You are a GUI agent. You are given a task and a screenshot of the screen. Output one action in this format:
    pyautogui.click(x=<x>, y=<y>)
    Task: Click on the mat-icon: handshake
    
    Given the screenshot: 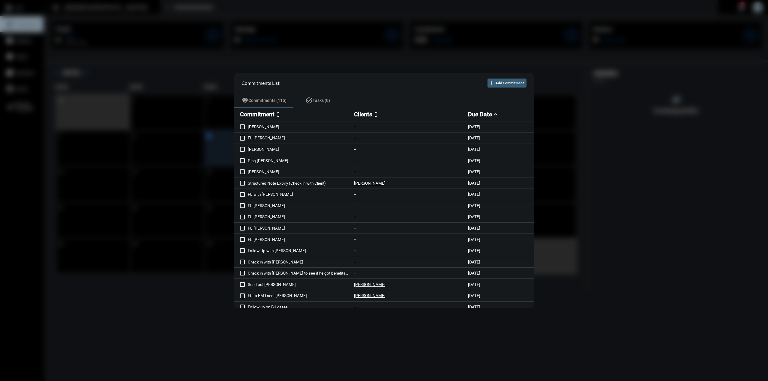 What is the action you would take?
    pyautogui.click(x=245, y=101)
    